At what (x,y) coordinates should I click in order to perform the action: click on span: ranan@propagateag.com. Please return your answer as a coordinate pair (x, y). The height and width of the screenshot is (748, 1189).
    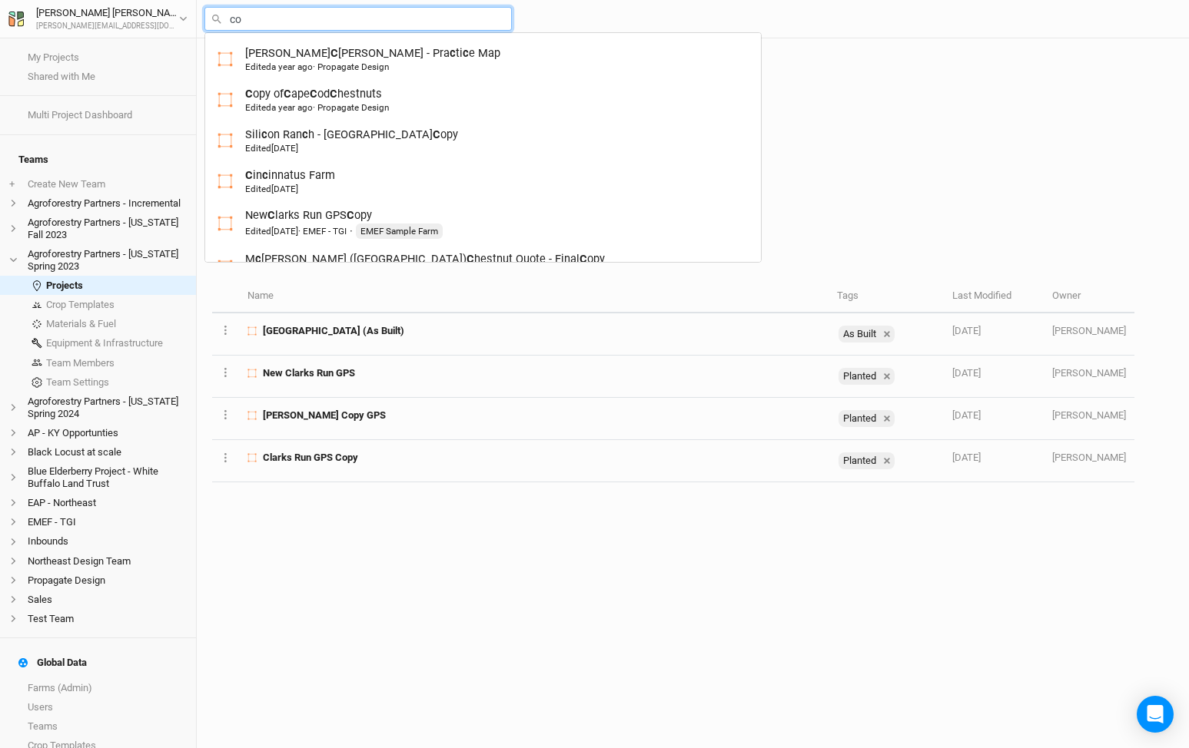
    Looking at the image, I should click on (1089, 330).